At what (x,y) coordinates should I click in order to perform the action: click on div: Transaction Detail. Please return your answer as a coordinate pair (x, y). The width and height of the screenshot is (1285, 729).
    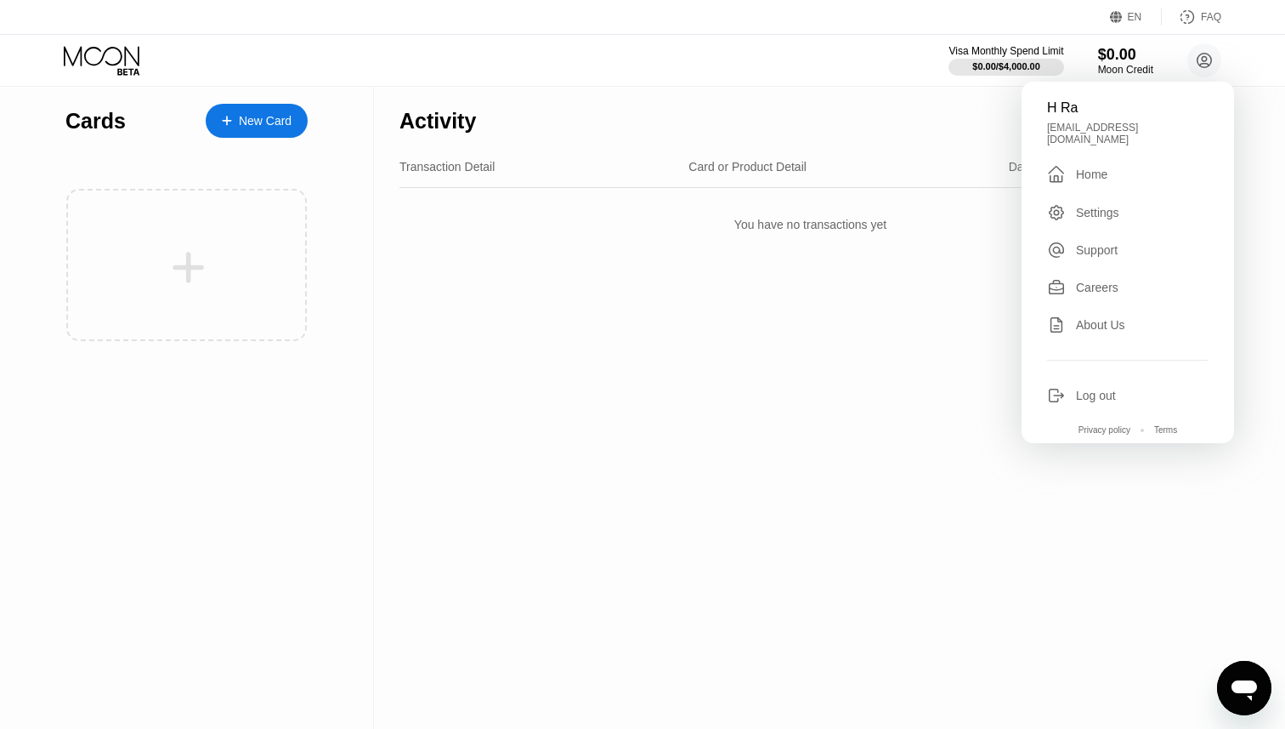
    Looking at the image, I should click on (447, 167).